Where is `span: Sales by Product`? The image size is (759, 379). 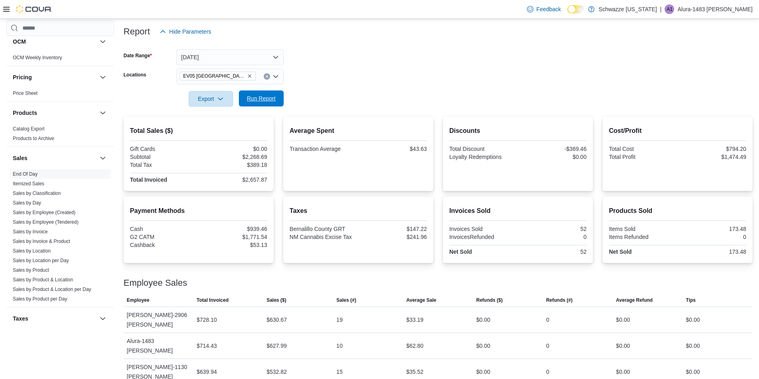
span: Sales by Product is located at coordinates (31, 270).